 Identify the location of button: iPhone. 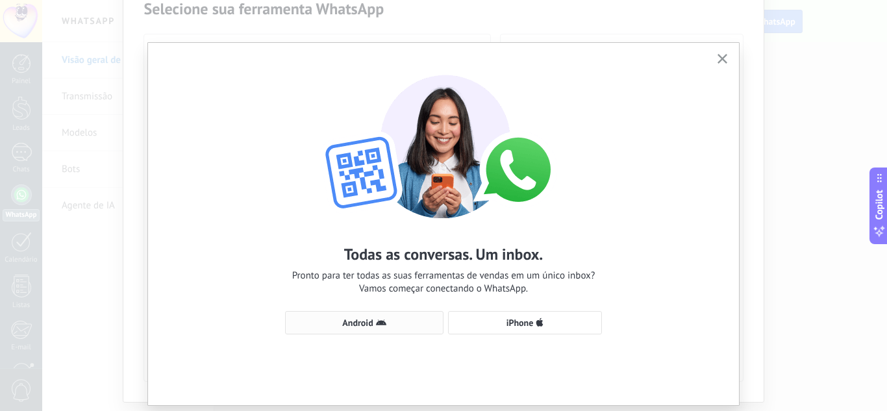
(525, 323).